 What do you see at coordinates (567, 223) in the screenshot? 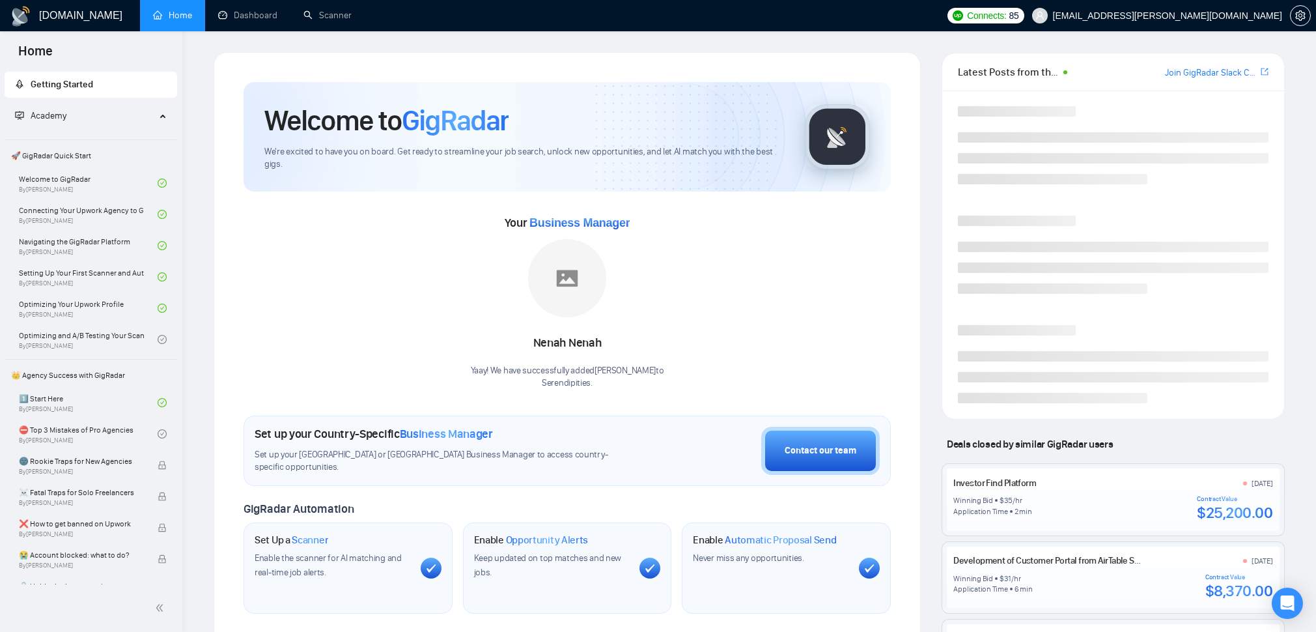
I see `span: Your` at bounding box center [567, 223].